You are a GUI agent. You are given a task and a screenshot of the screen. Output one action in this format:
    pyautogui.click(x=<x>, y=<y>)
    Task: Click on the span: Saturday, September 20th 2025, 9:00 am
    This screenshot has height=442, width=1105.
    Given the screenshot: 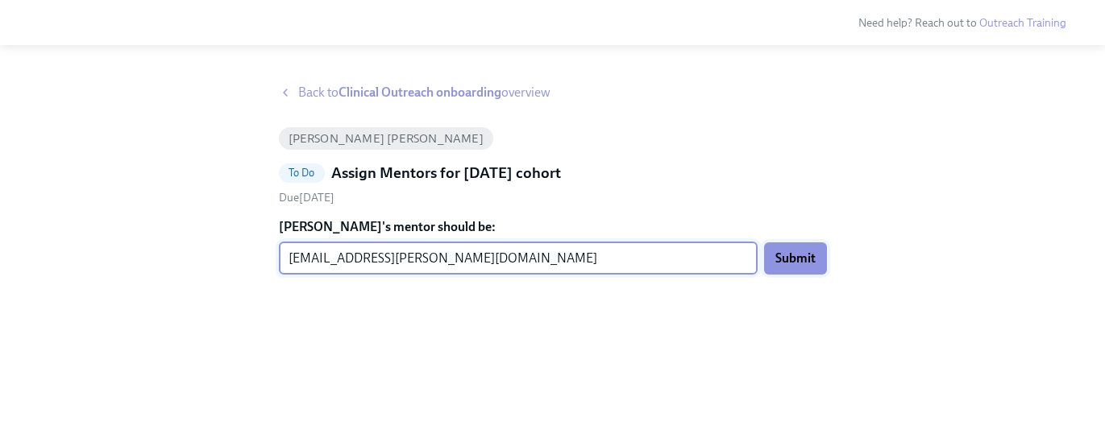 What is the action you would take?
    pyautogui.click(x=306, y=197)
    